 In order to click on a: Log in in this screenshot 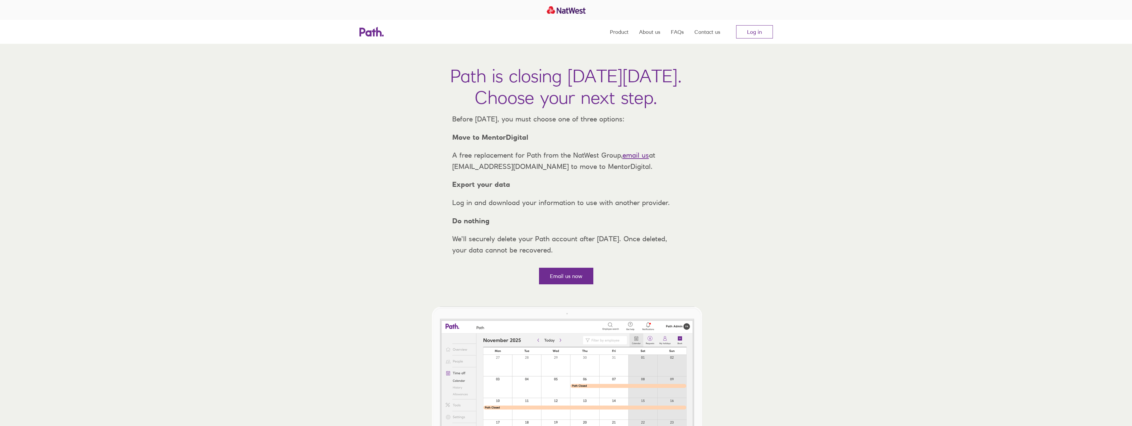, I will do `click(755, 32)`.